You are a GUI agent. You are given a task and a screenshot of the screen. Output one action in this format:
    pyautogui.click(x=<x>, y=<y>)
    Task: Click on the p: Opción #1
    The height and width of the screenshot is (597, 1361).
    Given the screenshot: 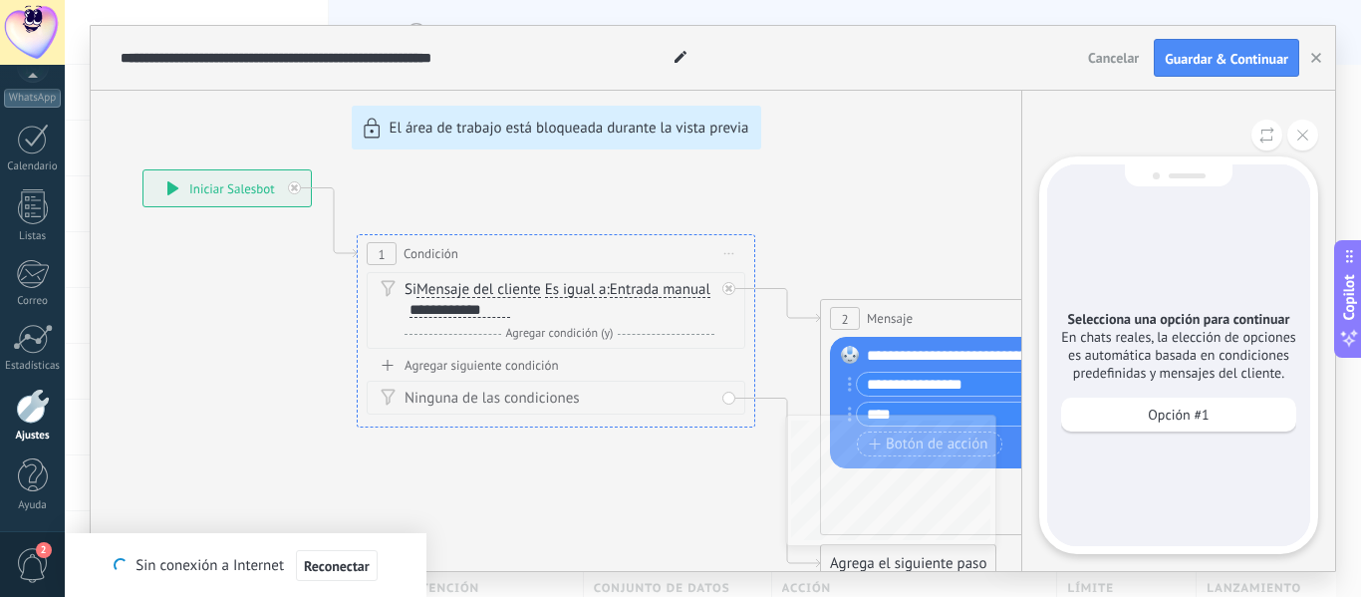 What is the action you would take?
    pyautogui.click(x=1177, y=414)
    